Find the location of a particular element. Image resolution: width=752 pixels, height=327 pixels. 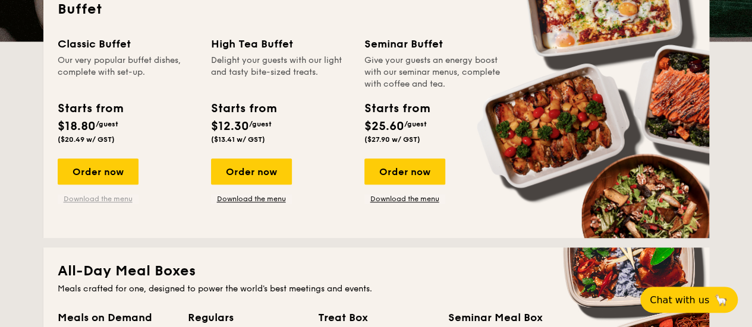

span: ($27.90 w/ GST) is located at coordinates (392, 140).